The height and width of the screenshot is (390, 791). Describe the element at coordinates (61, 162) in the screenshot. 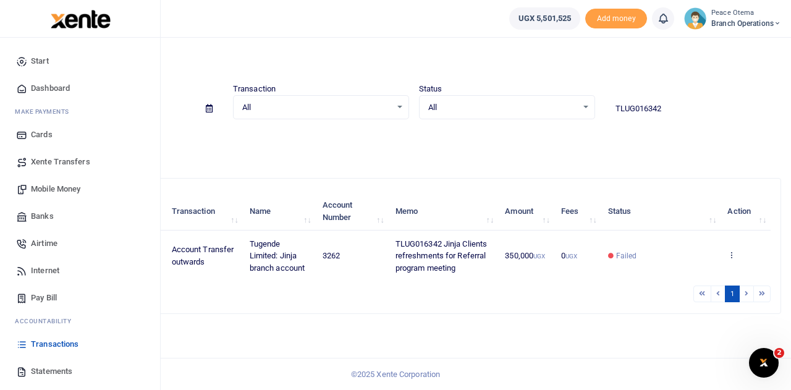

I see `span: Xente Transfers` at that location.